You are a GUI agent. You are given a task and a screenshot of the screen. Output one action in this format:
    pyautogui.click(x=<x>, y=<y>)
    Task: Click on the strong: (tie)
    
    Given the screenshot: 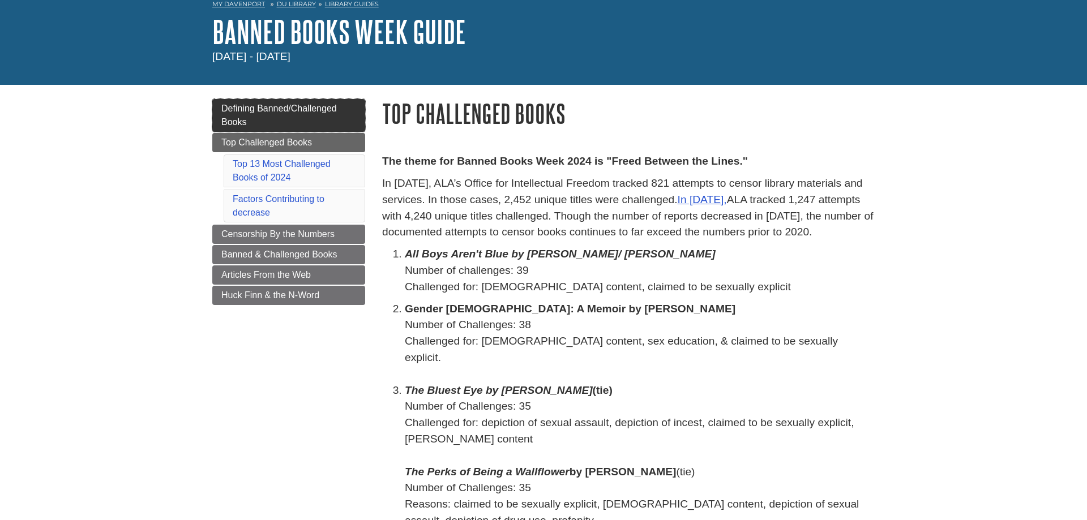 What is the action you would take?
    pyautogui.click(x=602, y=390)
    